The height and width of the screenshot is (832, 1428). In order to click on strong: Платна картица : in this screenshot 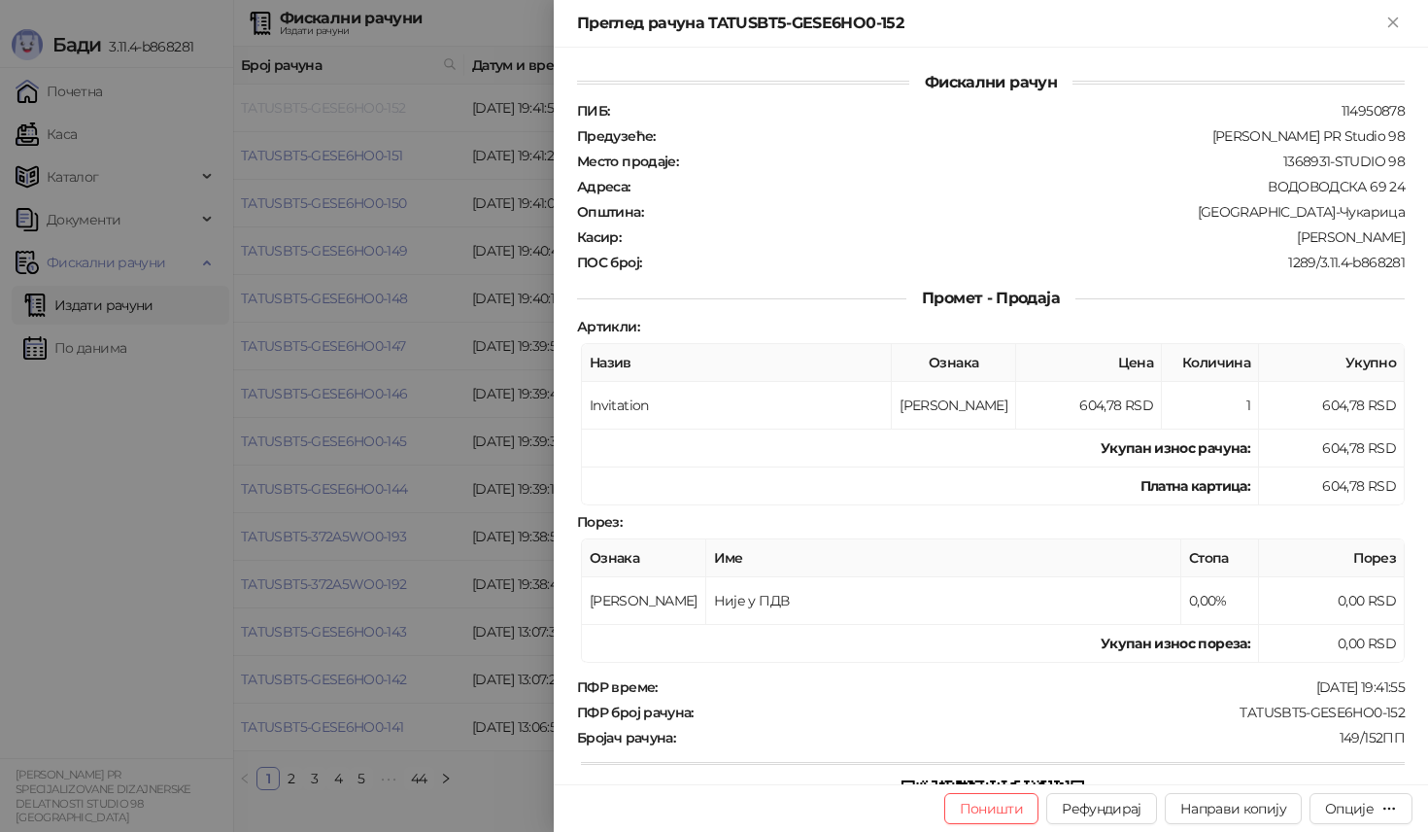, I will do `click(1195, 486)`.